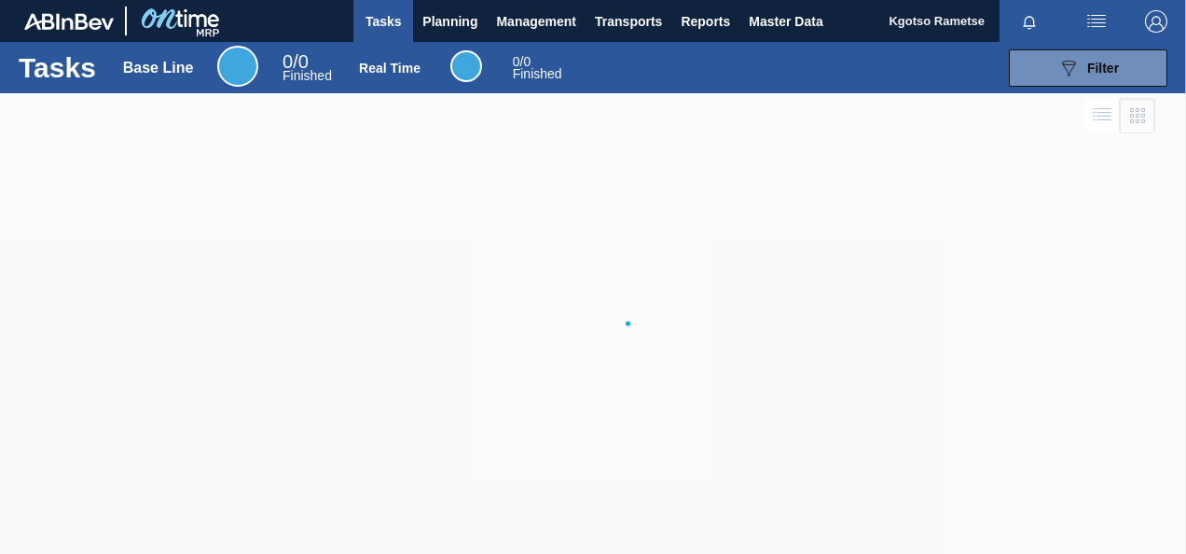  Describe the element at coordinates (69, 21) in the screenshot. I see `img: TNhmsLtSVTkK8tSr43FrP2fwEKptu5GPRR3wAAAABJRU5ErkJggg==` at that location.